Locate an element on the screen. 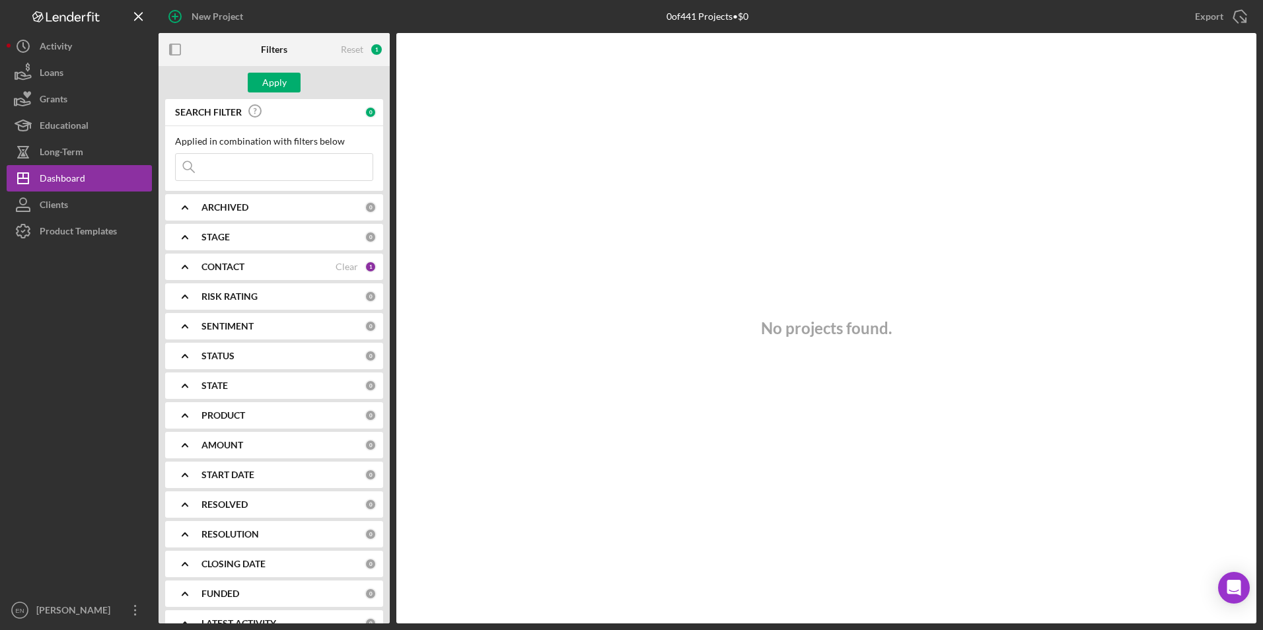  button: Grants is located at coordinates (79, 99).